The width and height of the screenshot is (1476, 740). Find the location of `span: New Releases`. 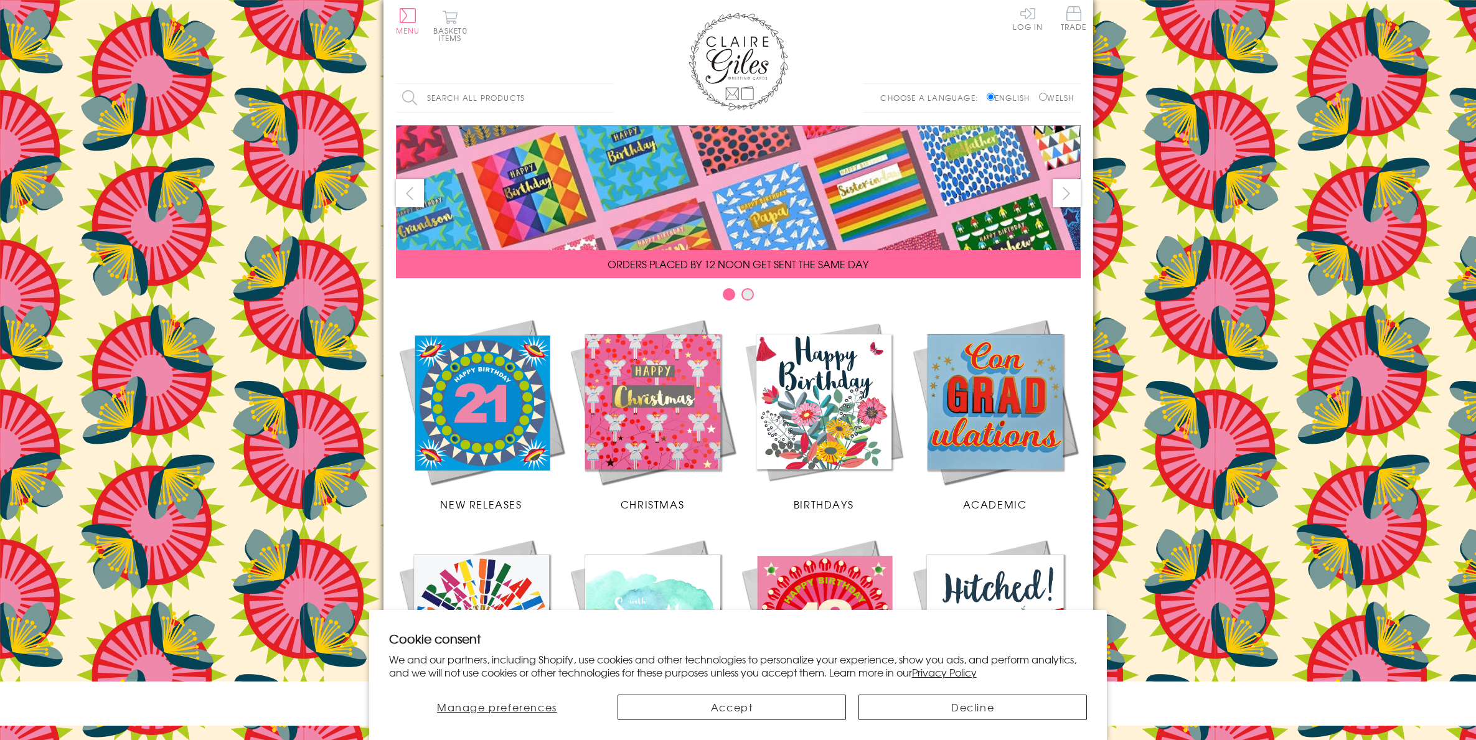

span: New Releases is located at coordinates (481, 504).